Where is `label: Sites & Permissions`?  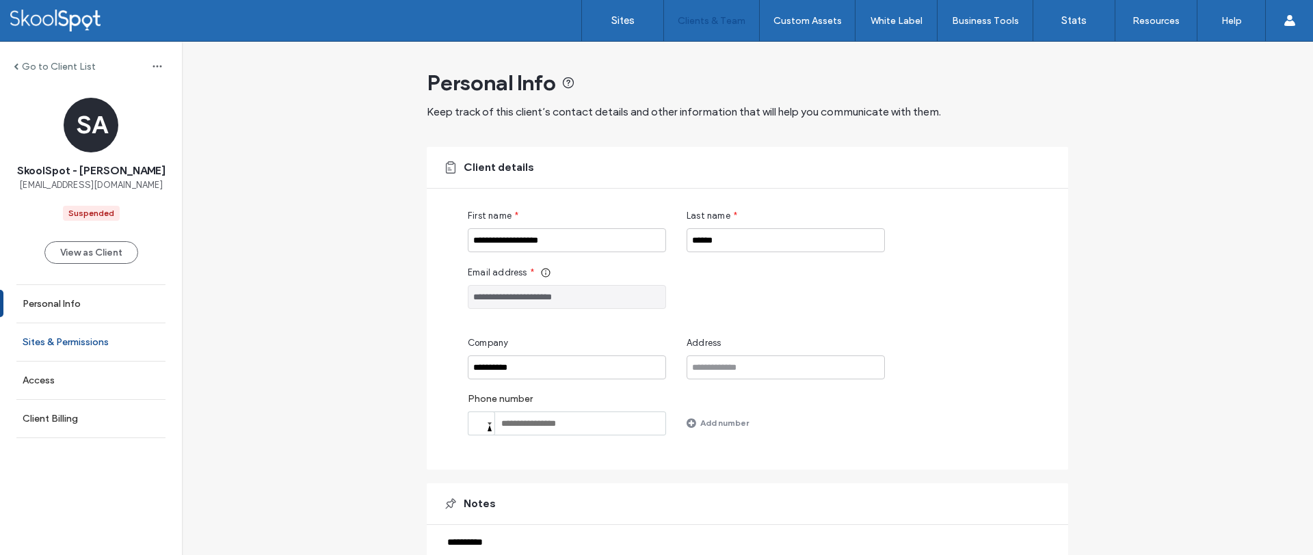 label: Sites & Permissions is located at coordinates (66, 342).